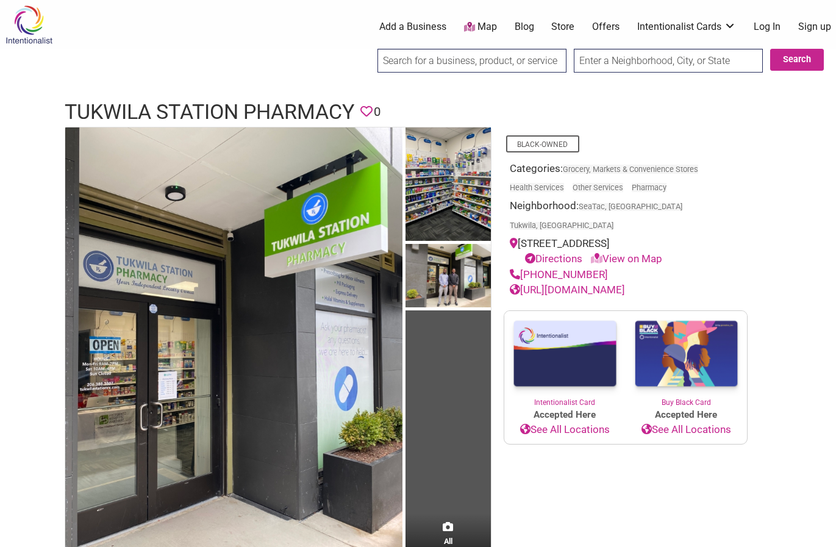 The height and width of the screenshot is (547, 836). I want to click on input: Enter a Neighborhood, City, or State, so click(669, 60).